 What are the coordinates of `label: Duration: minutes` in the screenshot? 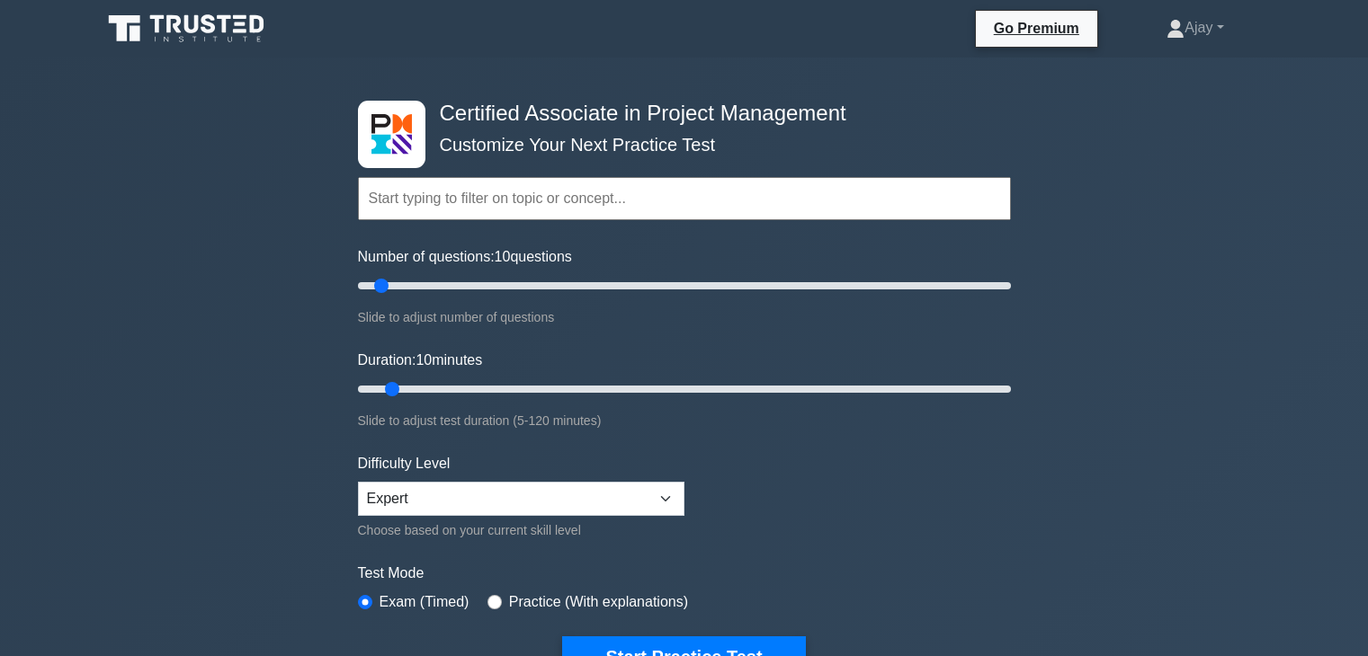 It's located at (420, 361).